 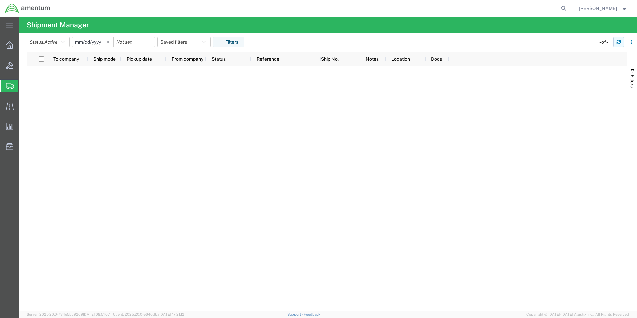 What do you see at coordinates (401, 59) in the screenshot?
I see `span: Location` at bounding box center [401, 59].